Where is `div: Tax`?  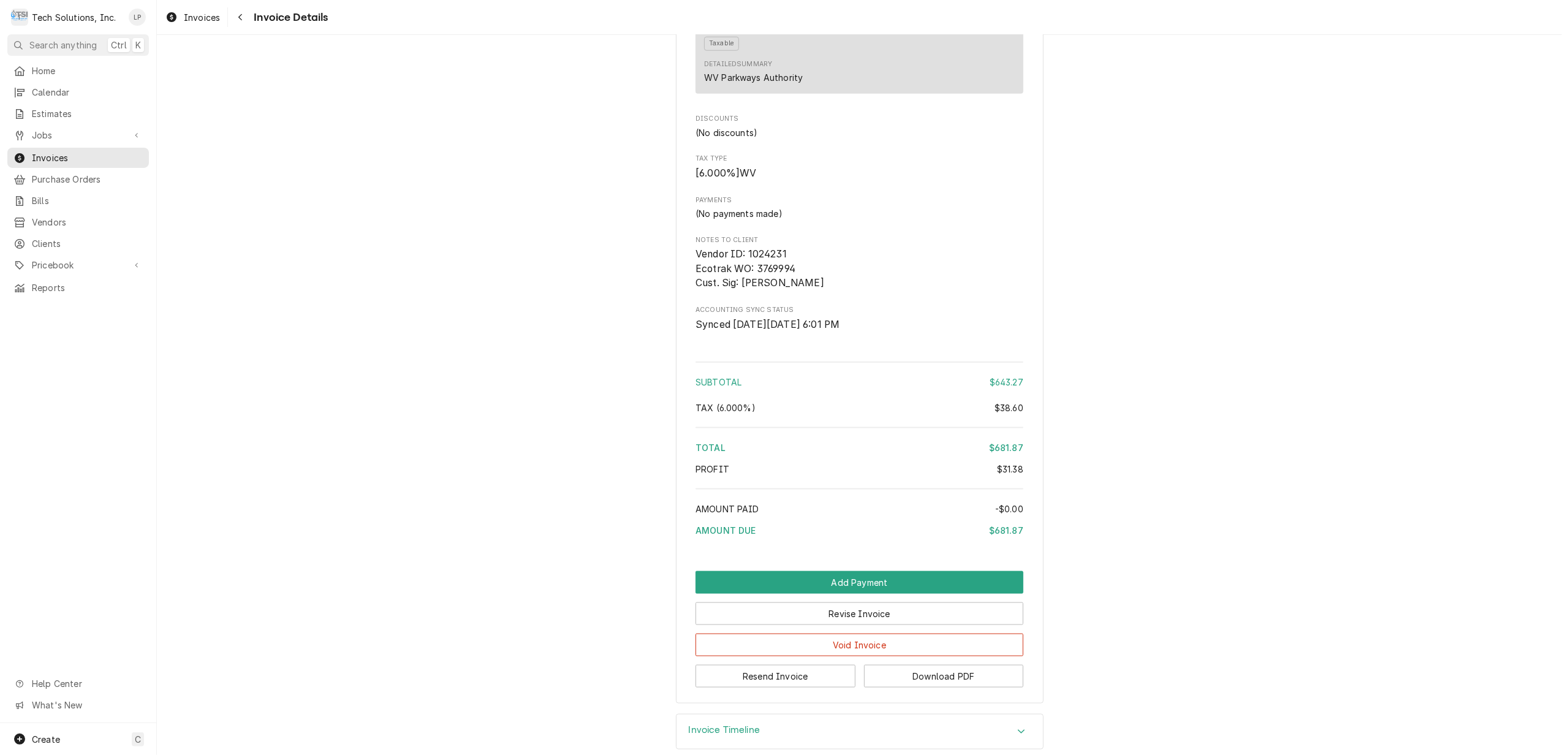 div: Tax is located at coordinates (859, 407).